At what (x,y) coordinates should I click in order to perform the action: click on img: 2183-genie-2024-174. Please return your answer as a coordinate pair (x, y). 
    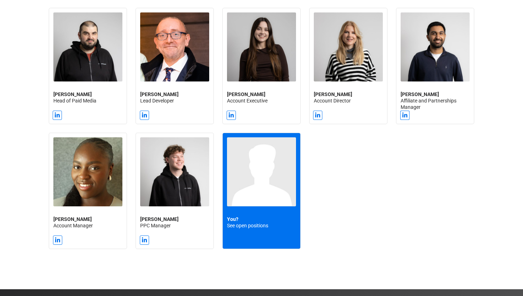
    Looking at the image, I should click on (88, 47).